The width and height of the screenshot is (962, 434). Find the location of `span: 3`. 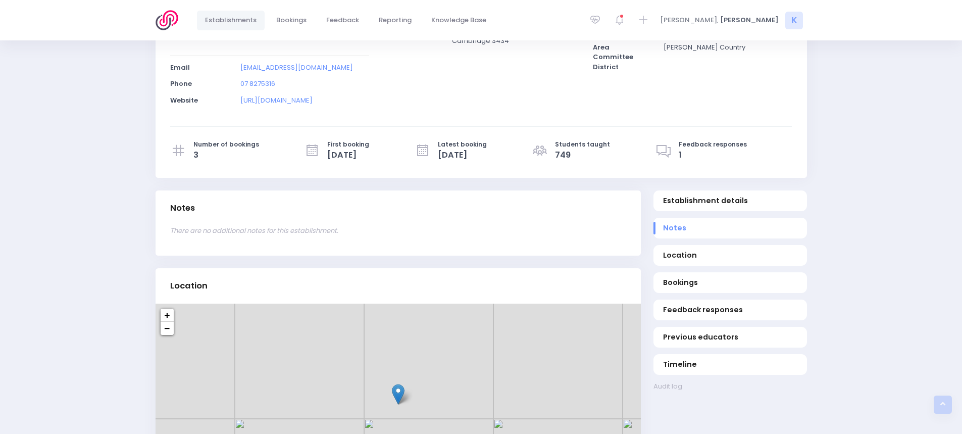

span: 3 is located at coordinates (226, 155).